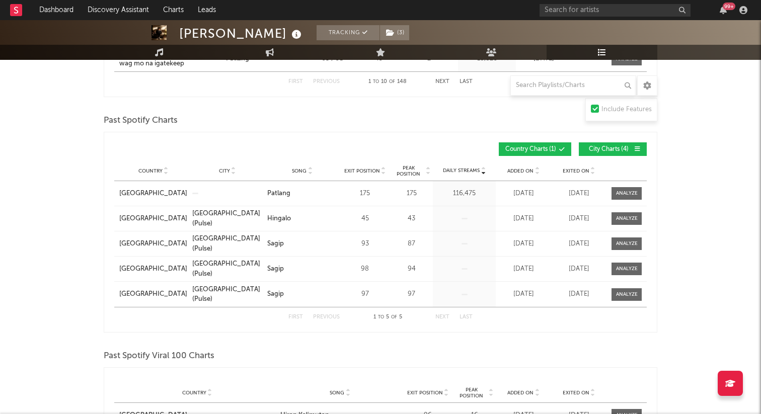 This screenshot has height=414, width=761. I want to click on div: 1 10 148, so click(388, 82).